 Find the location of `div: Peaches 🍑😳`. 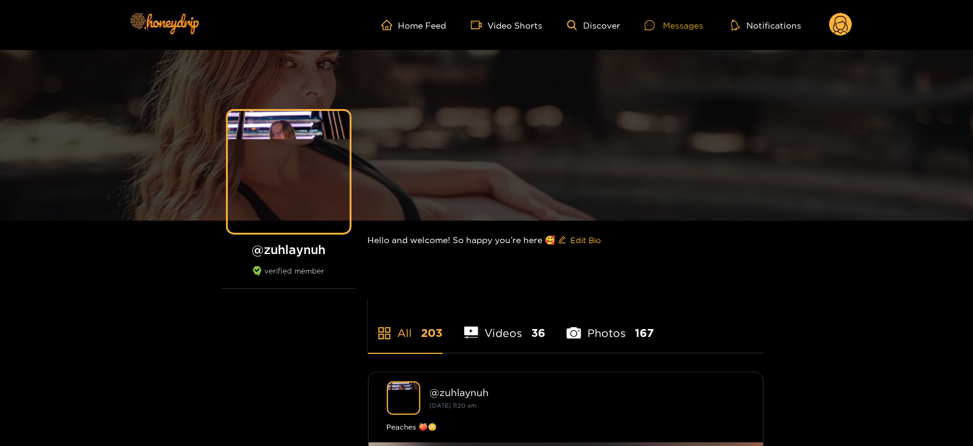

div: Peaches 🍑😳 is located at coordinates (566, 427).